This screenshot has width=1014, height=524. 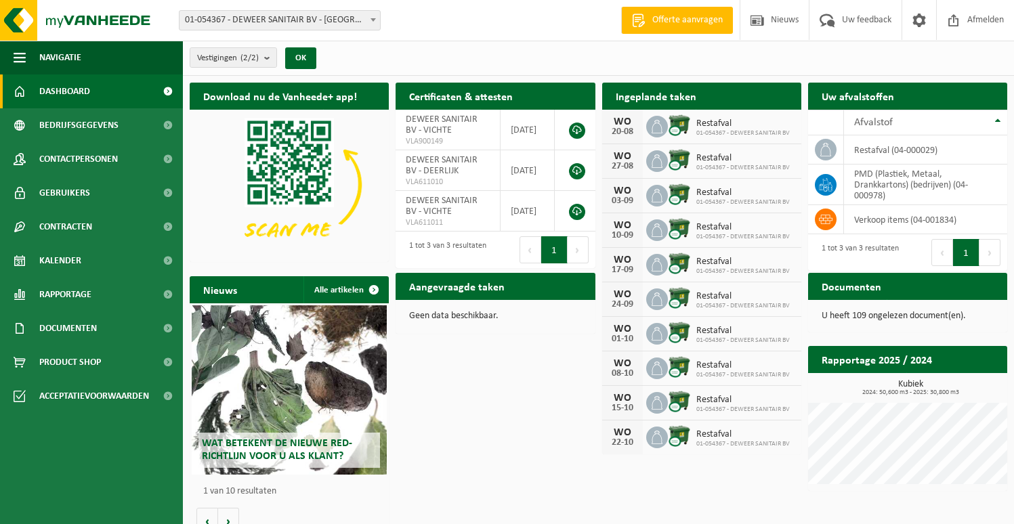 What do you see at coordinates (277, 450) in the screenshot?
I see `span: Wat betekent de nieuwe RED-richtlijn voor u als klant?` at bounding box center [277, 450].